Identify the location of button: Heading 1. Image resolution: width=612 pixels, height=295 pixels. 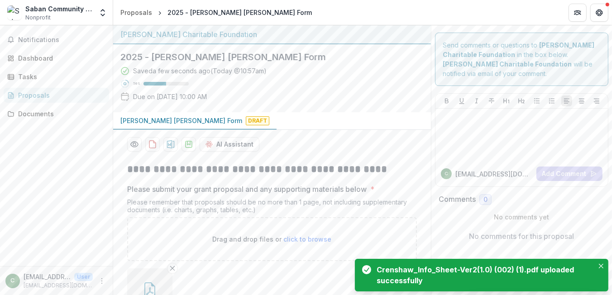
(507, 101).